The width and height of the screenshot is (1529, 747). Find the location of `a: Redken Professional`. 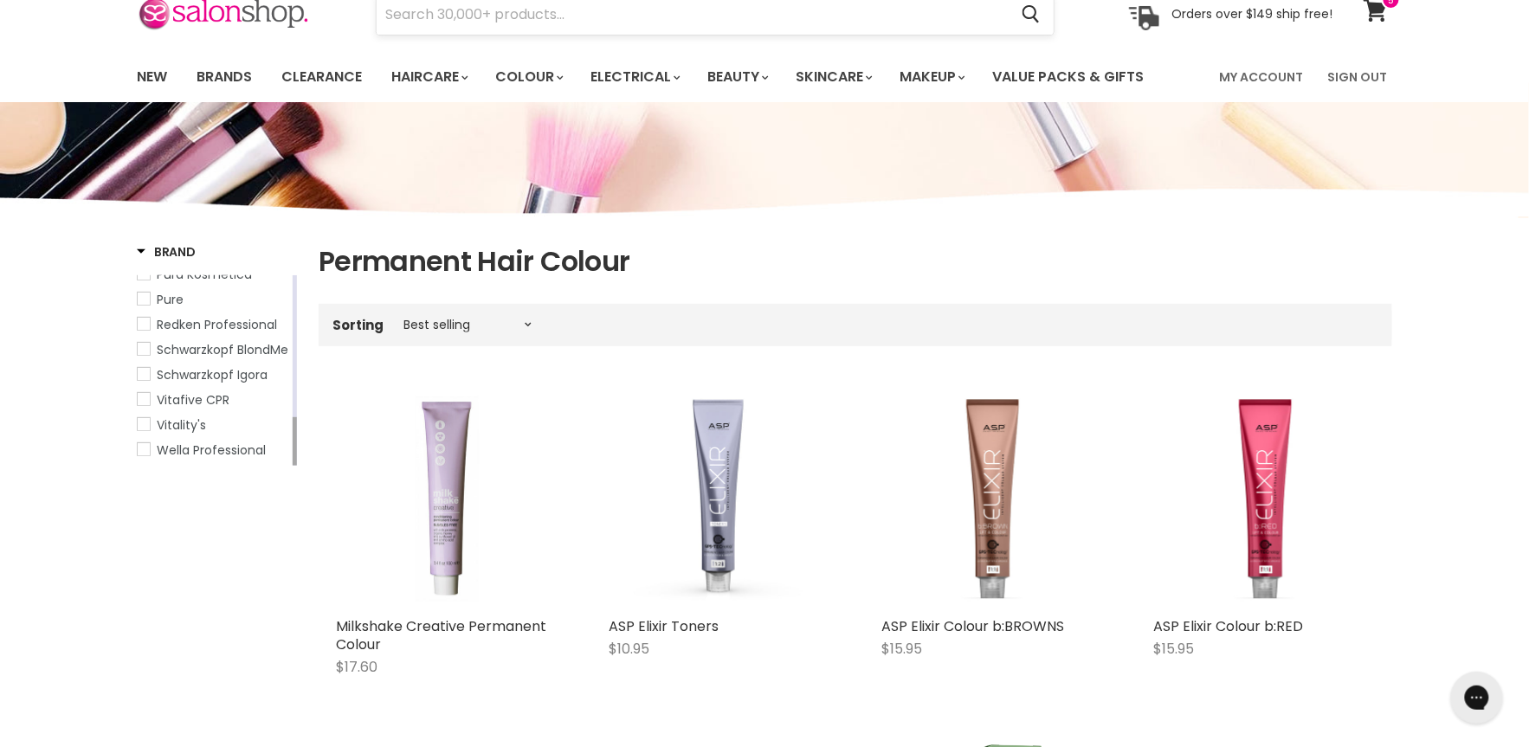

a: Redken Professional is located at coordinates (213, 325).